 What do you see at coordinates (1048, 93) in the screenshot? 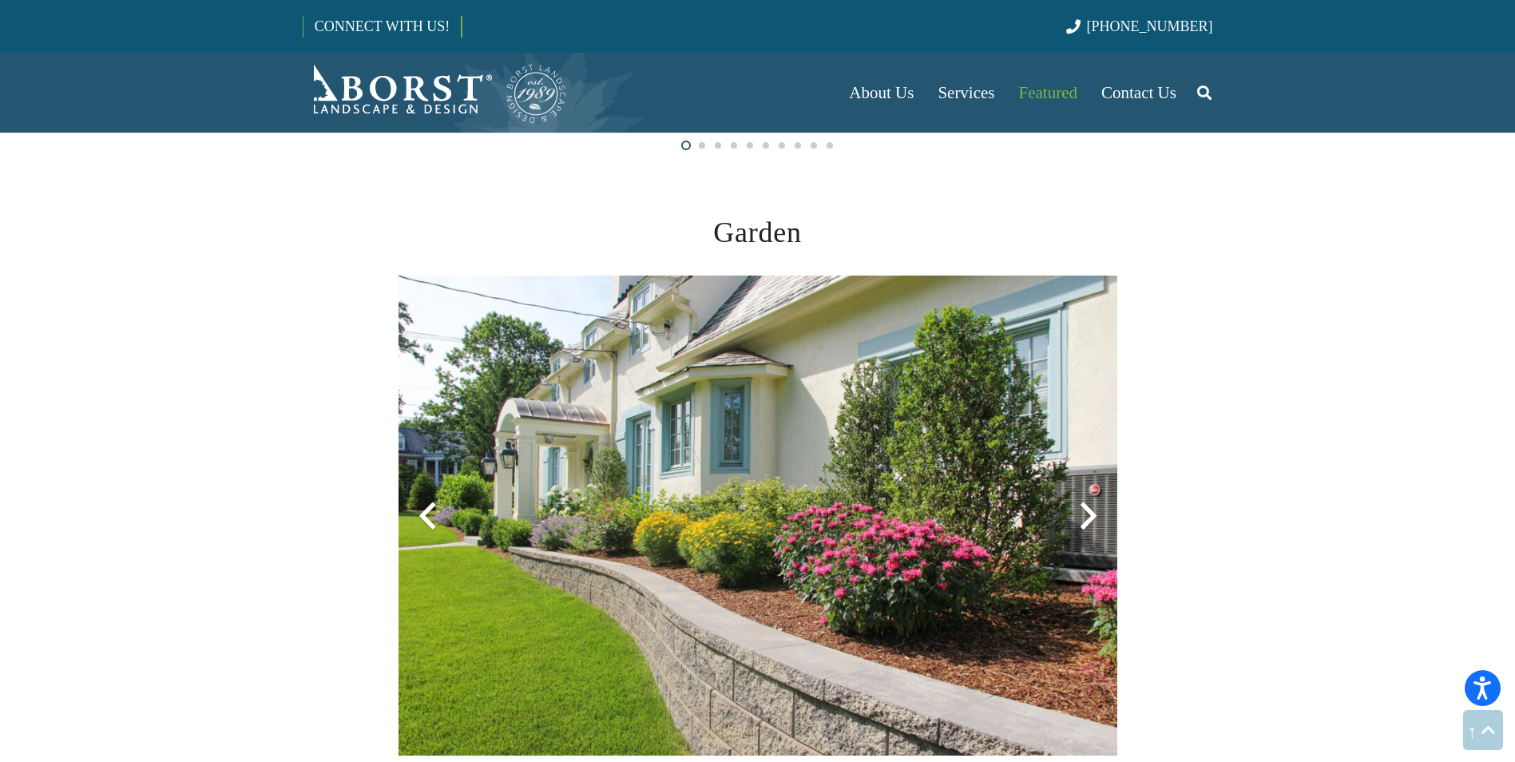
I see `a: Featured` at bounding box center [1048, 93].